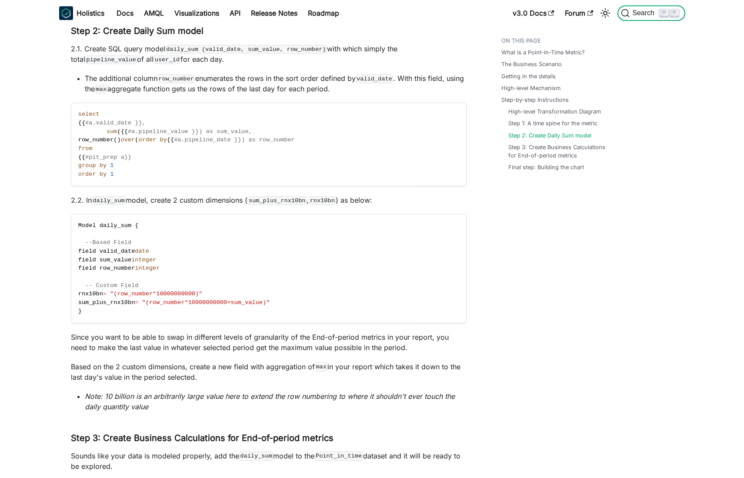  Describe the element at coordinates (269, 200) in the screenshot. I see `p: 2.2. In model, create 2 custom dimensions ( , ) as below:` at that location.